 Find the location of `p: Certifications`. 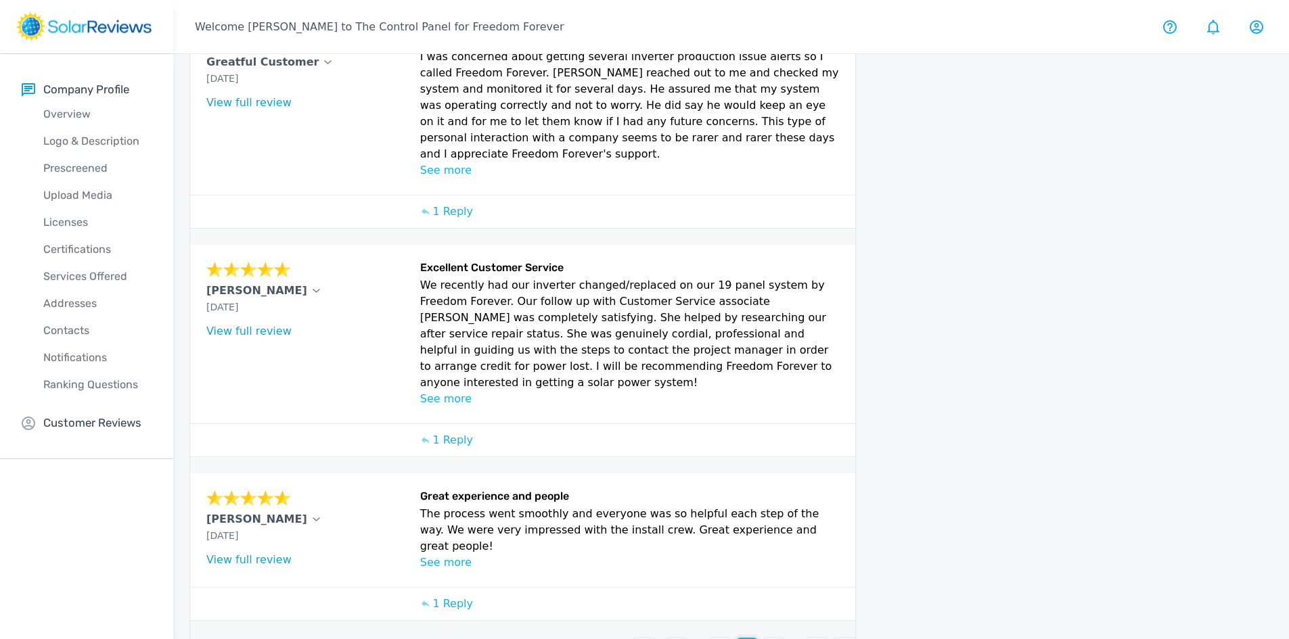

p: Certifications is located at coordinates (97, 250).